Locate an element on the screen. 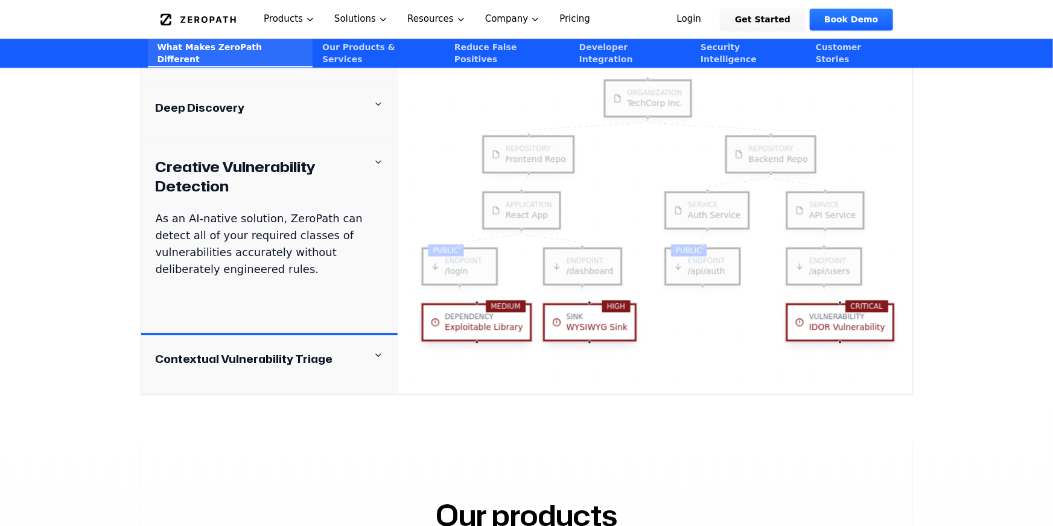 Image resolution: width=1053 pixels, height=526 pixels. a: Login is located at coordinates (689, 19).